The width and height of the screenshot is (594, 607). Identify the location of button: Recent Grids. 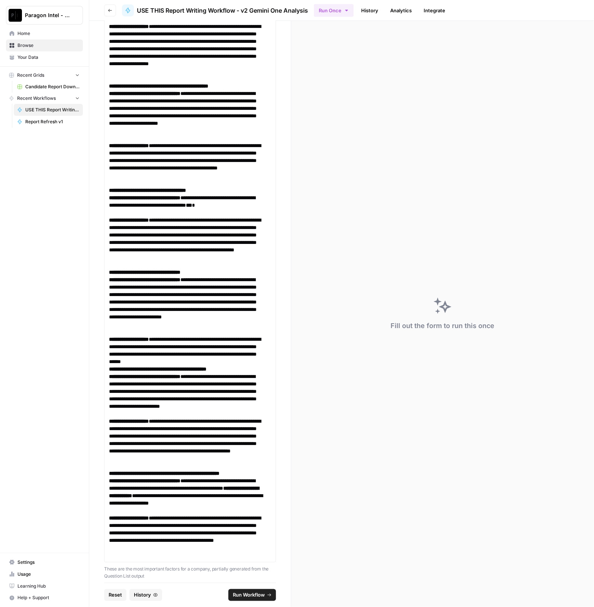
(44, 75).